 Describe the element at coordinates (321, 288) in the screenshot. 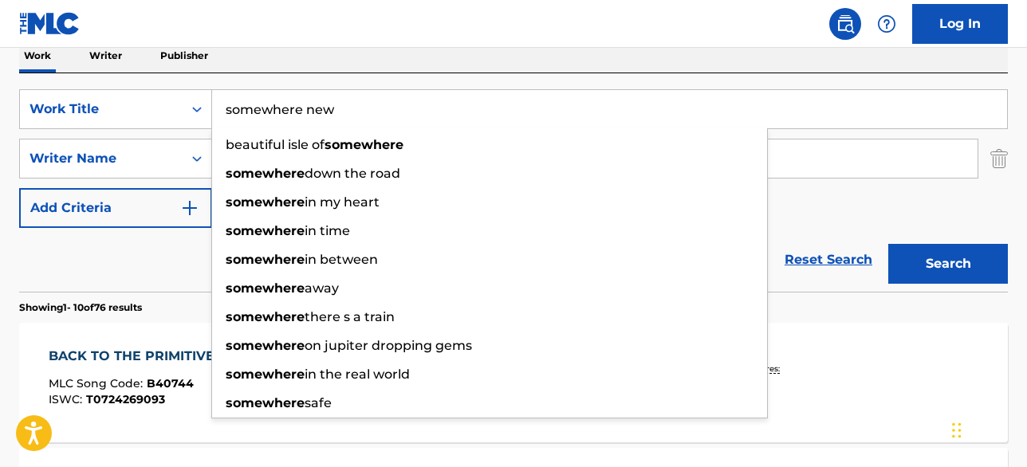

I see `span: away` at that location.